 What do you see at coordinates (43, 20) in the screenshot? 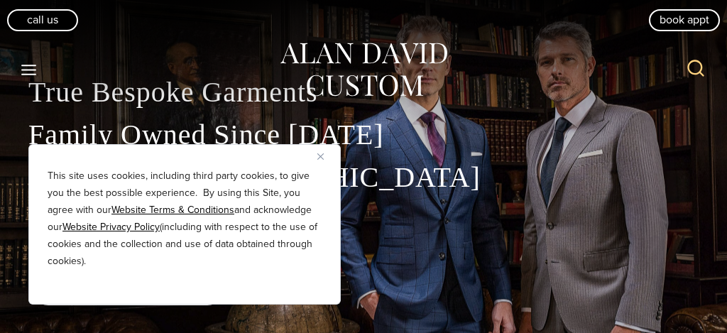
I see `a: Call Us` at bounding box center [43, 20].